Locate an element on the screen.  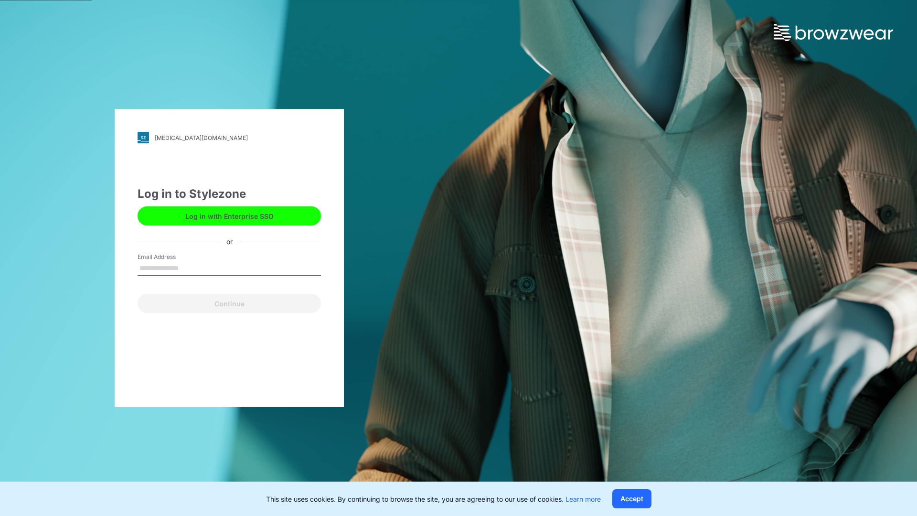
div: or is located at coordinates (229, 241).